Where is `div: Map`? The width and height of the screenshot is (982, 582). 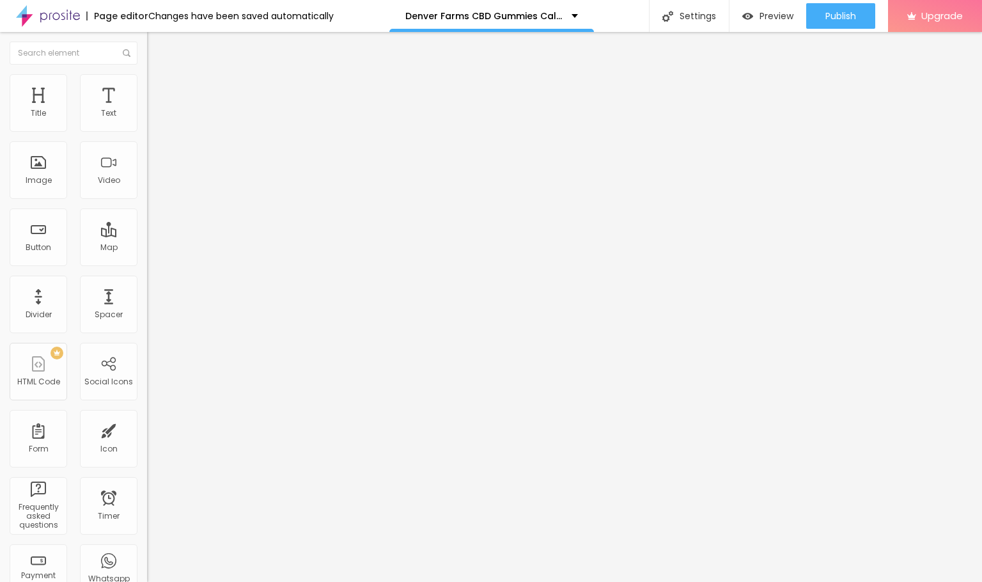
div: Map is located at coordinates (109, 247).